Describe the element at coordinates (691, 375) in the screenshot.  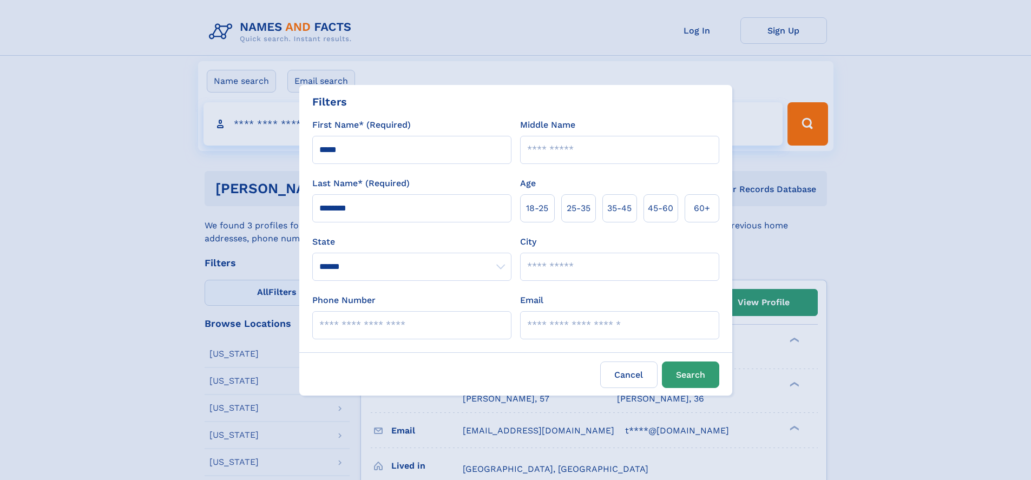
I see `button: Search` at that location.